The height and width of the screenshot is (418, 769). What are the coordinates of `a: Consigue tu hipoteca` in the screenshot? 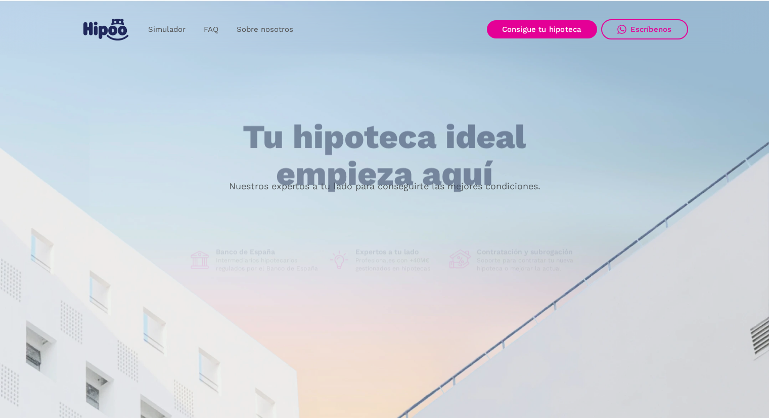 It's located at (542, 29).